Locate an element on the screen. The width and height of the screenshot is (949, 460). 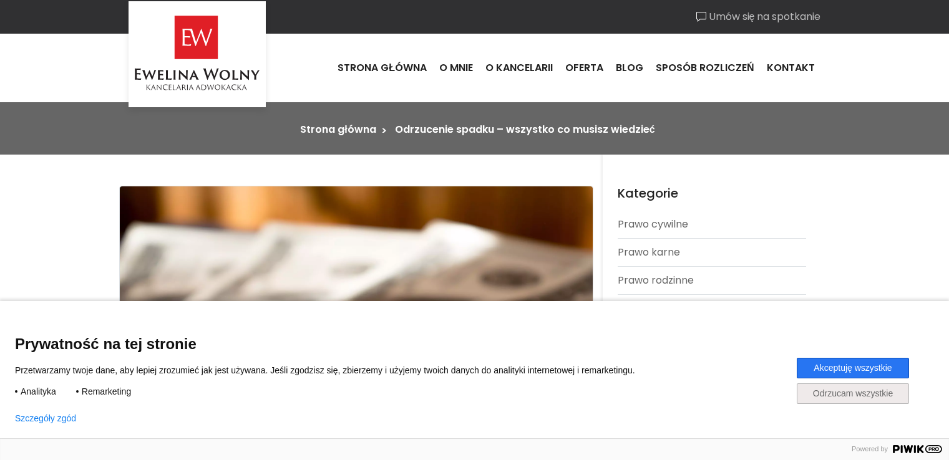
a: Prawo spadkowe is located at coordinates (712, 309).